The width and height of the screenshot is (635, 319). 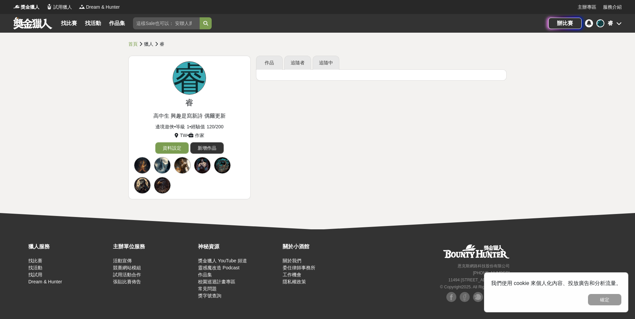 I want to click on div: 辦比賽, so click(x=565, y=23).